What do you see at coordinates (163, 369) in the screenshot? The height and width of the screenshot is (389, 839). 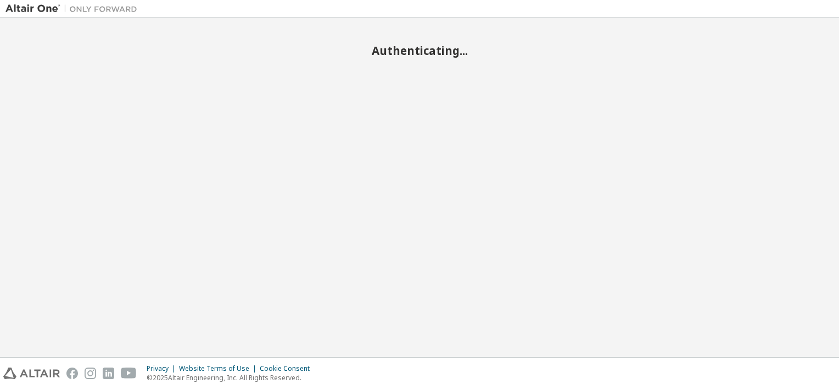 I see `div: Privacy` at bounding box center [163, 369].